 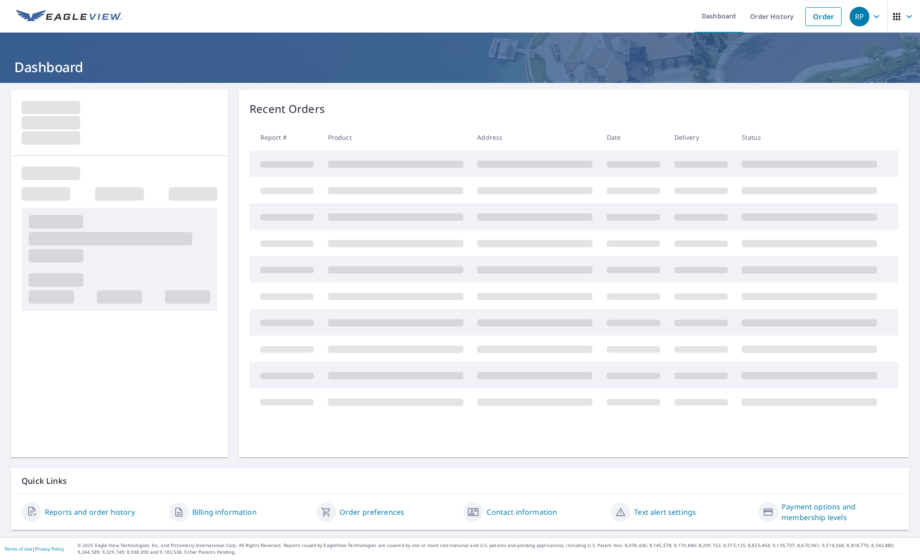 What do you see at coordinates (497, 549) in the screenshot?
I see `p: © 2025 Eagle View Technologies, Inc. and Pictometry International Corp. All Rights Reserved. Repo...` at bounding box center [497, 549].